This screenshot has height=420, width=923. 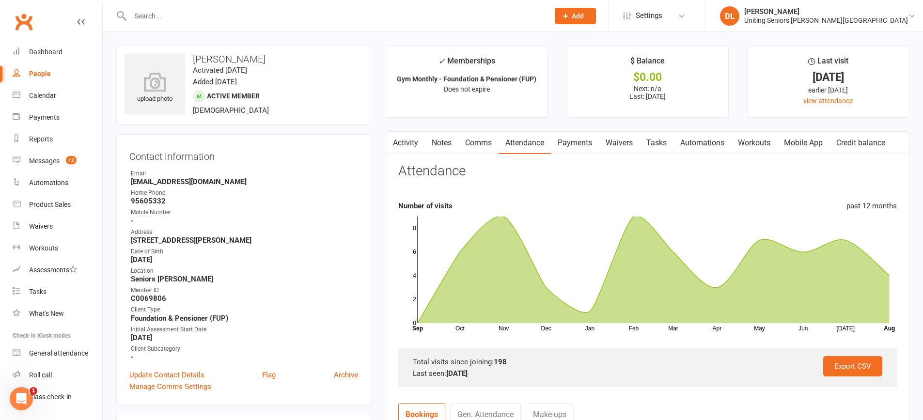 What do you see at coordinates (406, 143) in the screenshot?
I see `a: Activity` at bounding box center [406, 143].